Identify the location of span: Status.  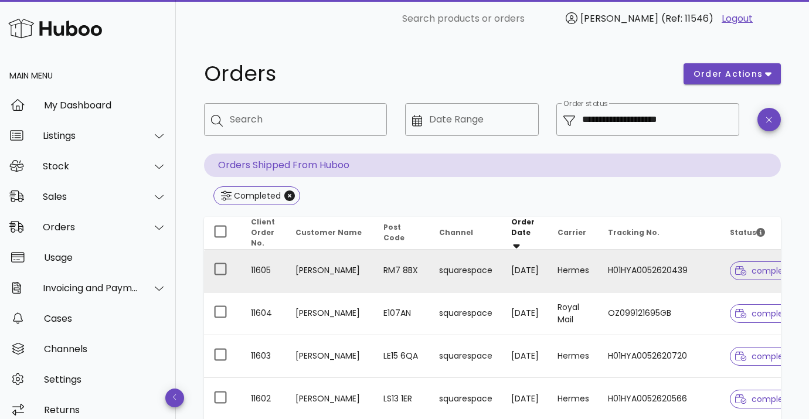
(747, 232).